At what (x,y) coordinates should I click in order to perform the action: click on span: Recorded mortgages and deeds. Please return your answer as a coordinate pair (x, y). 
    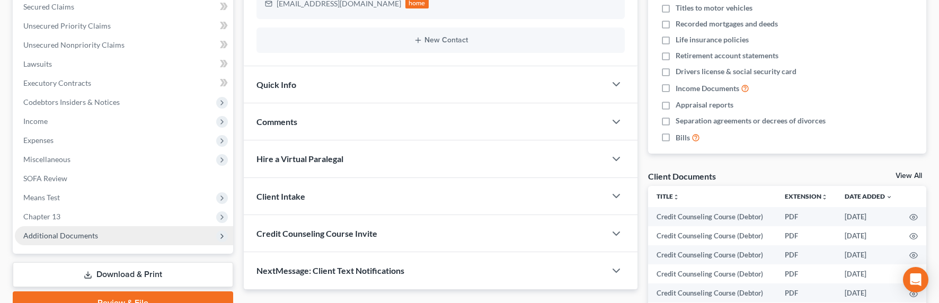
    Looking at the image, I should click on (726, 24).